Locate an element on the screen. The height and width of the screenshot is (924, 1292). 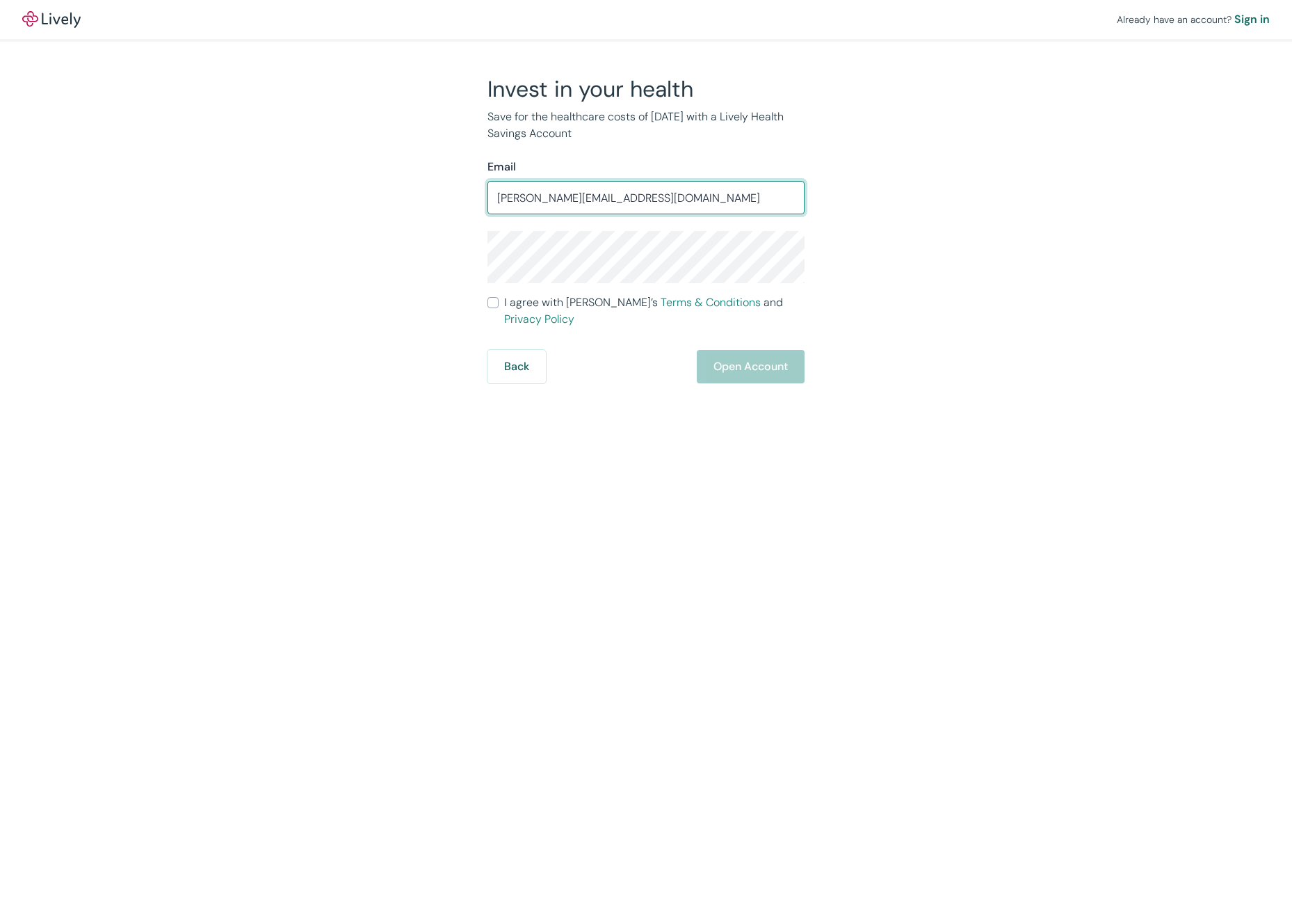
a: Sign in is located at coordinates (1252, 20).